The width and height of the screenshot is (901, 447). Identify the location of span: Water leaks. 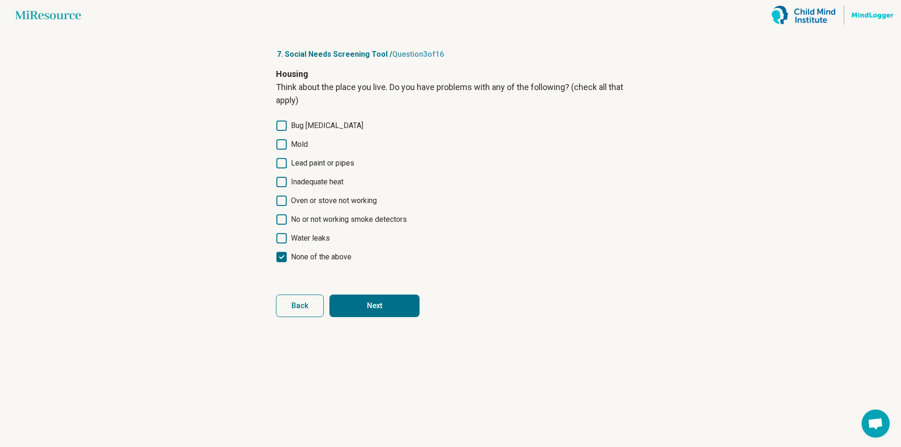
(310, 238).